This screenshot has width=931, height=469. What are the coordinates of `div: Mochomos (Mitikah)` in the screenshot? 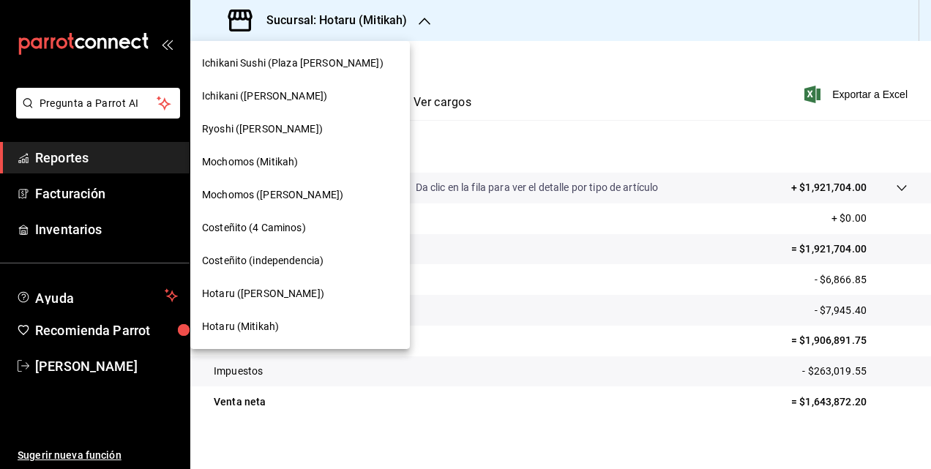 It's located at (300, 162).